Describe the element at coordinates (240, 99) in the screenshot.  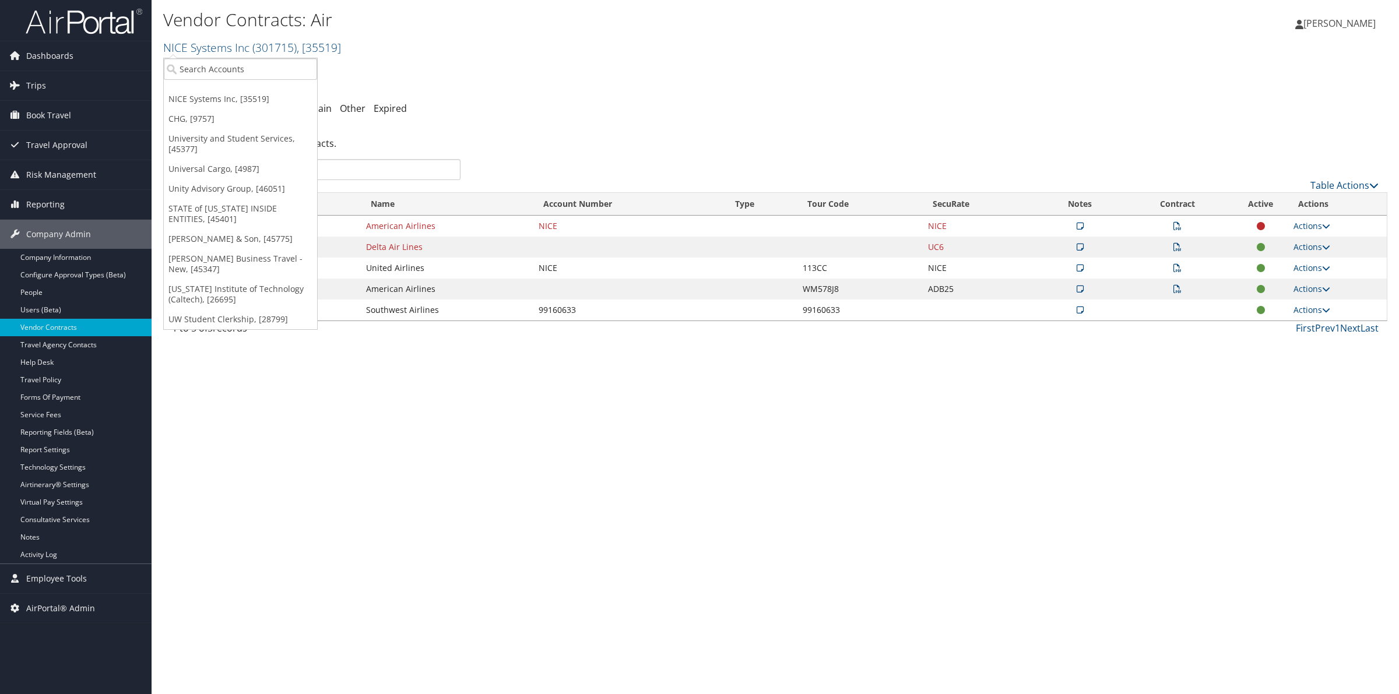
I see `a: NICE Systems Inc, [35519]` at that location.